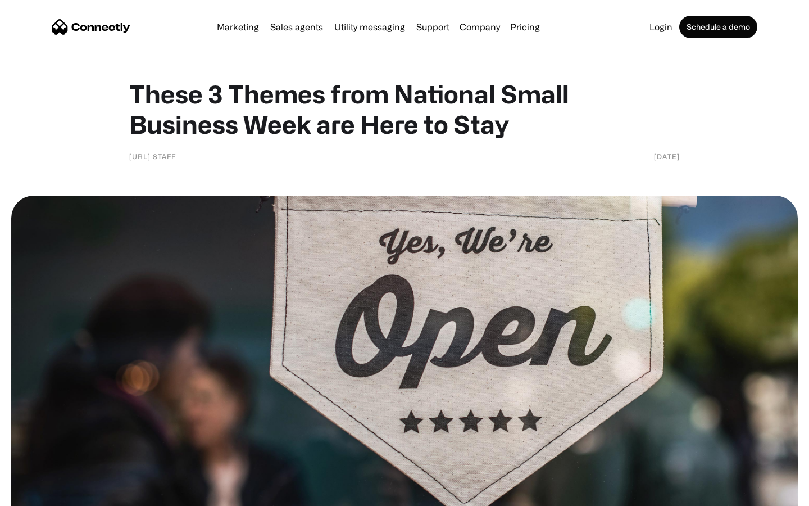  I want to click on h1: These 3 Themes from National Small Business Week are Here to Stay, so click(405, 109).